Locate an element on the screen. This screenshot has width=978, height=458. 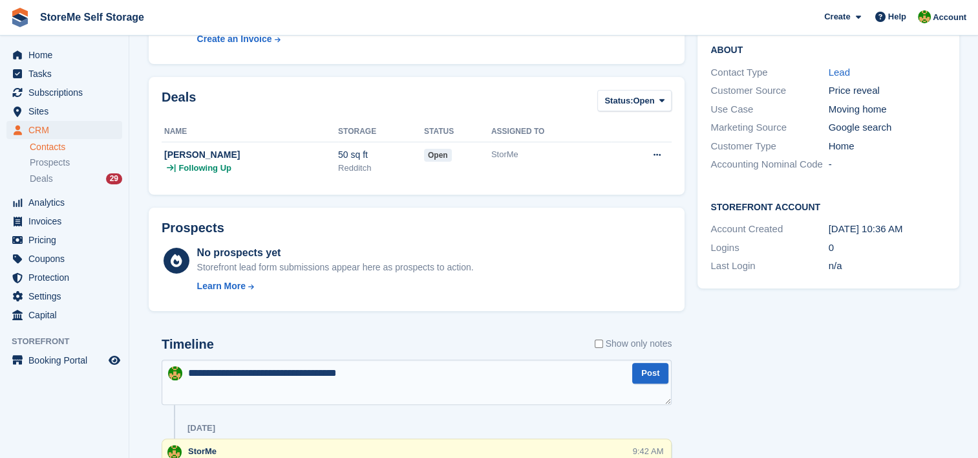
div: Marketing Source is located at coordinates (769, 127).